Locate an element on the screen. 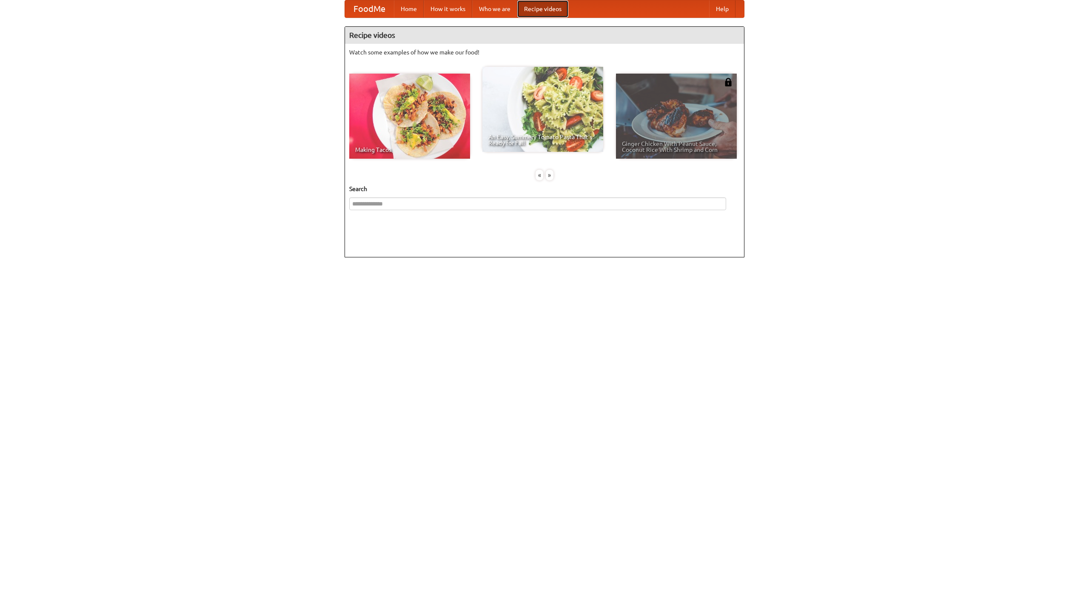 The width and height of the screenshot is (1089, 602). p: Watch some examples of how we make our food! is located at coordinates (545, 52).